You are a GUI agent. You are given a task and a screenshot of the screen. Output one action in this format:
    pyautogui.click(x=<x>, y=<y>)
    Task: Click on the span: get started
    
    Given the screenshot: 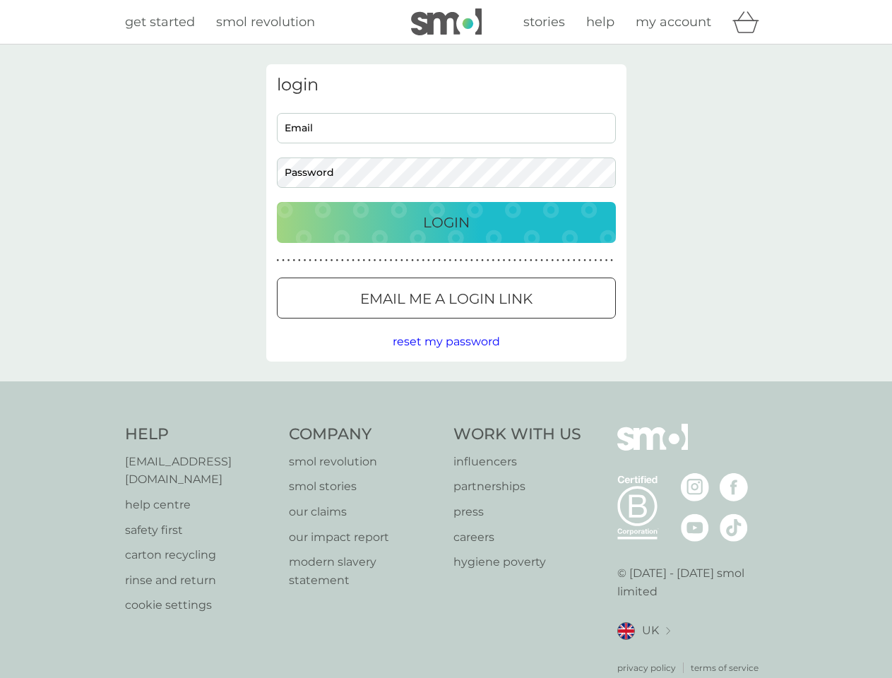 What is the action you would take?
    pyautogui.click(x=160, y=22)
    